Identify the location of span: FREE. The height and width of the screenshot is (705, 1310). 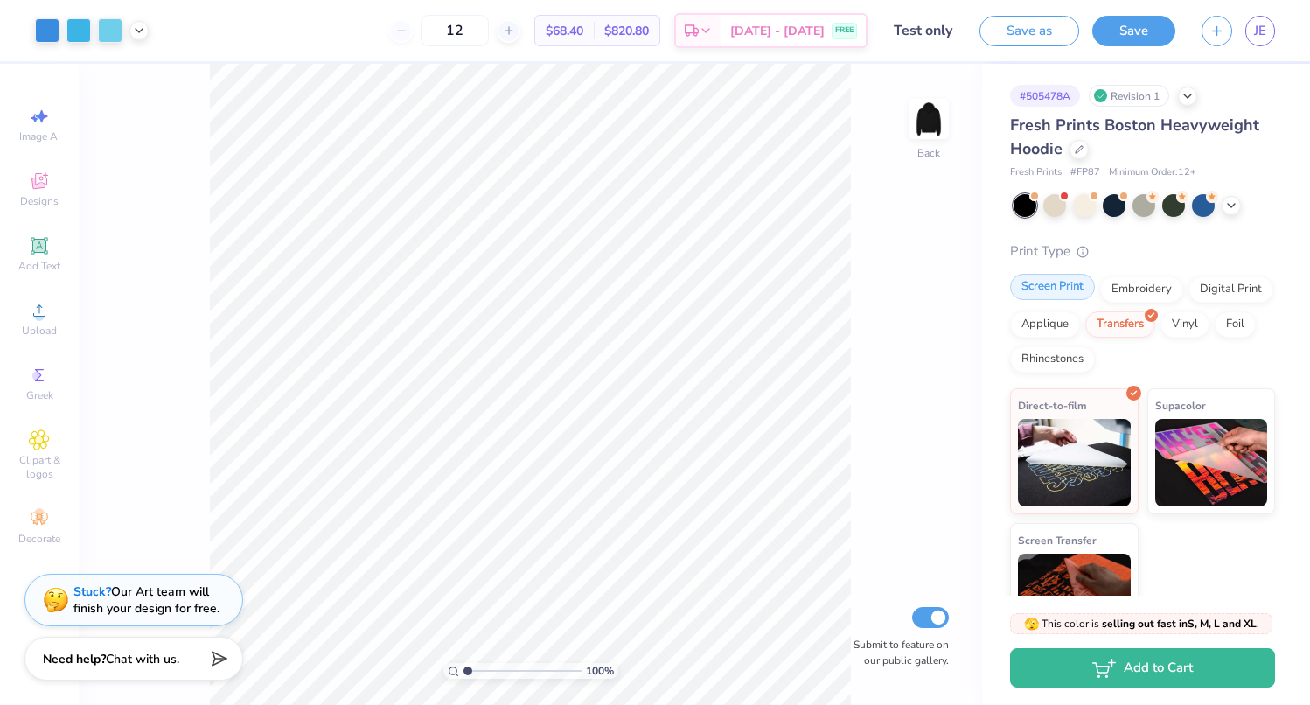
(844, 31).